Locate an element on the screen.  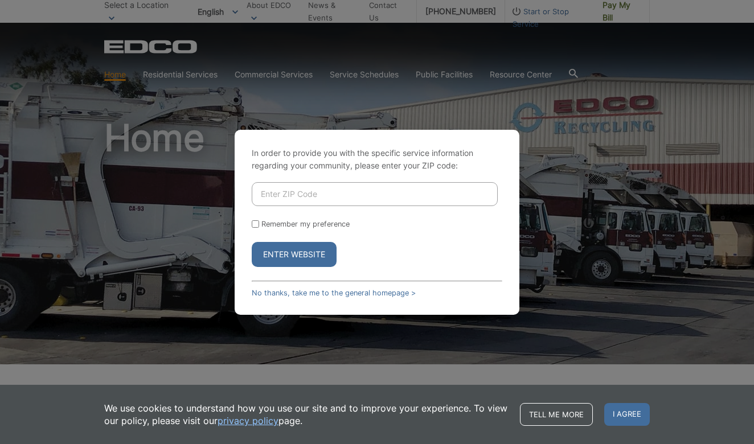
label: Remember my preference is located at coordinates (305, 224).